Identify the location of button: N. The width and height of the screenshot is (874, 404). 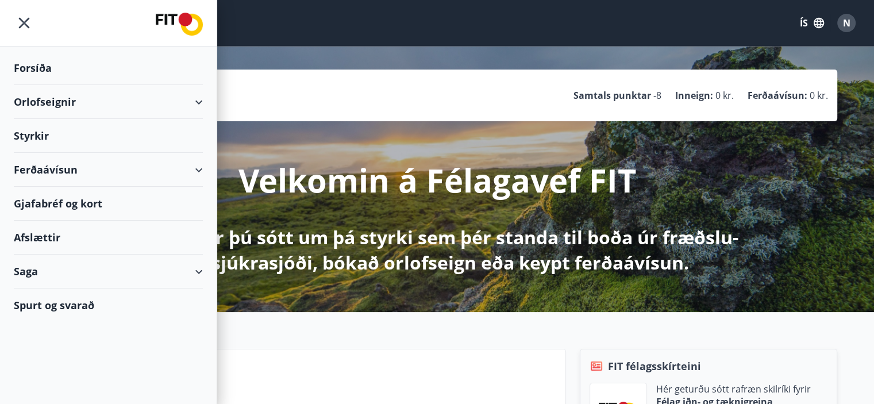
(846, 23).